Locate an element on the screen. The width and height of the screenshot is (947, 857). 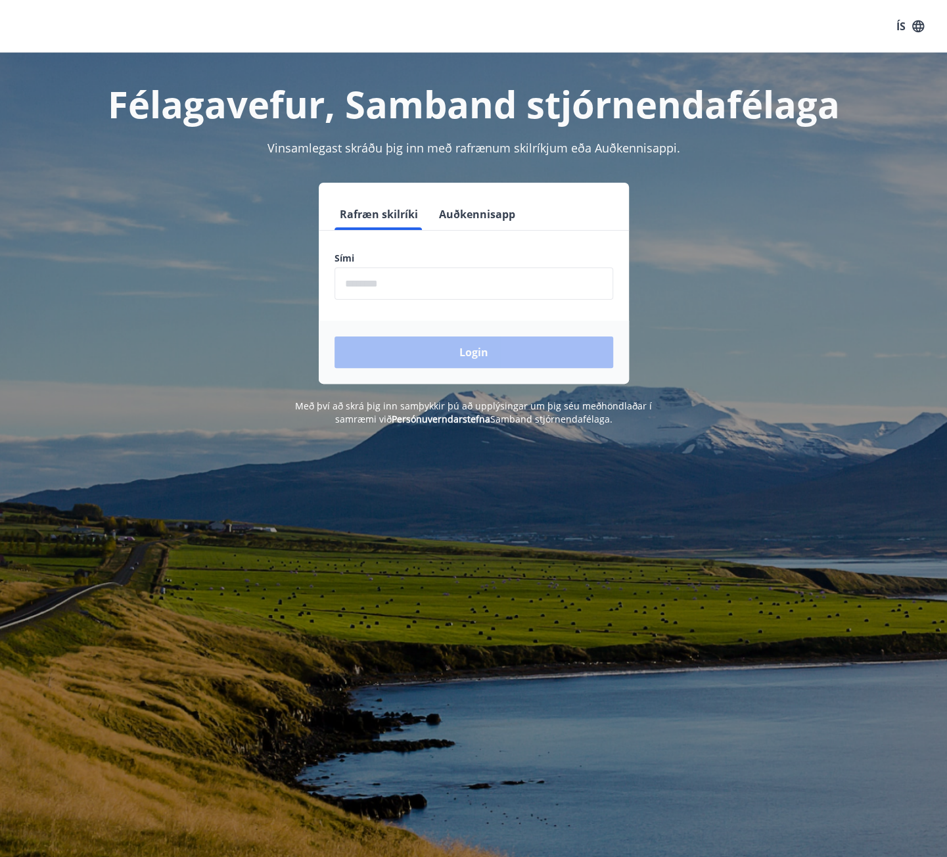
h1: Félagavefur, Samband stjórnendafélaga is located at coordinates (474, 104).